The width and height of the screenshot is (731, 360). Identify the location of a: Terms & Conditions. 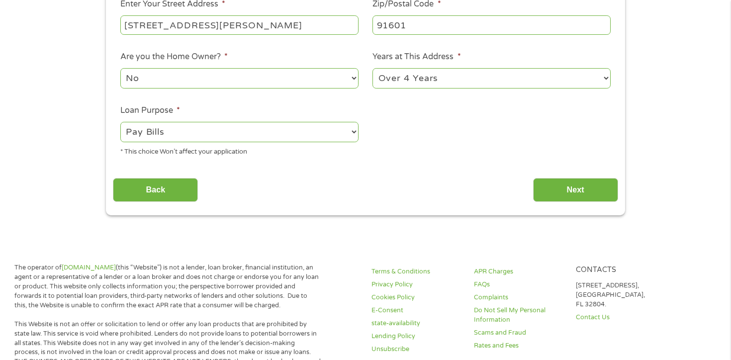
(416, 271).